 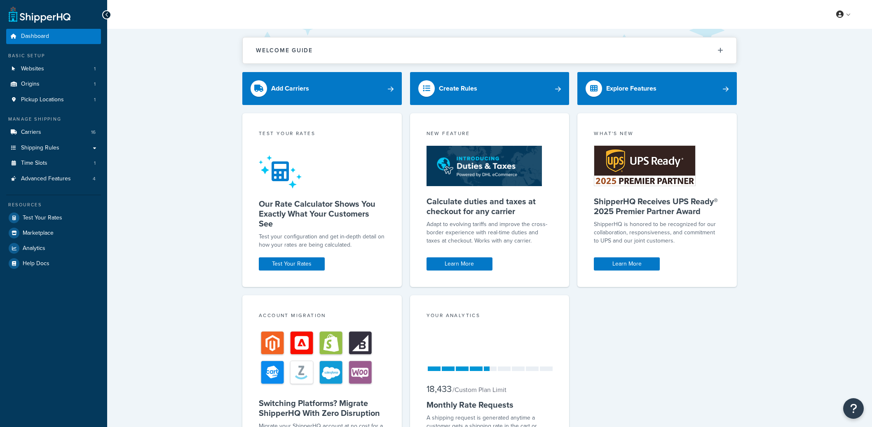 I want to click on div: Manage Shipping, so click(x=54, y=119).